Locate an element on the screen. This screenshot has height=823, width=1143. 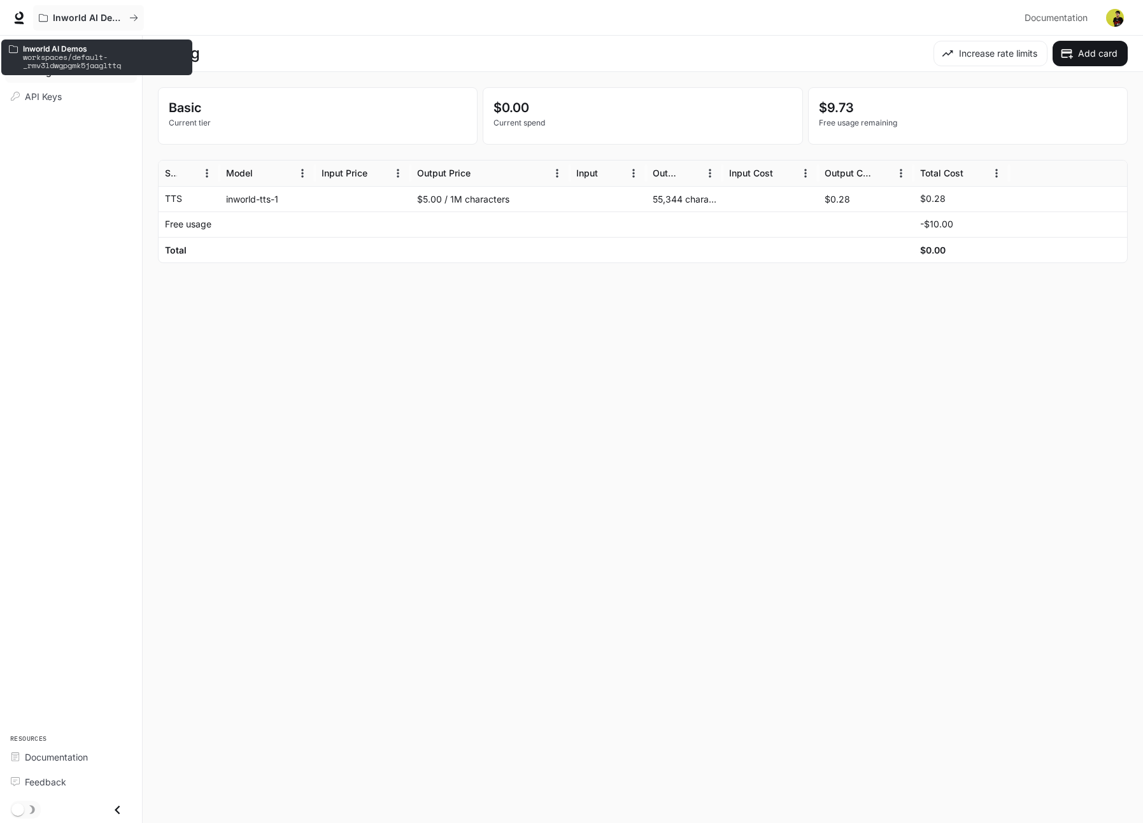
button: All workspaces is located at coordinates (88, 18).